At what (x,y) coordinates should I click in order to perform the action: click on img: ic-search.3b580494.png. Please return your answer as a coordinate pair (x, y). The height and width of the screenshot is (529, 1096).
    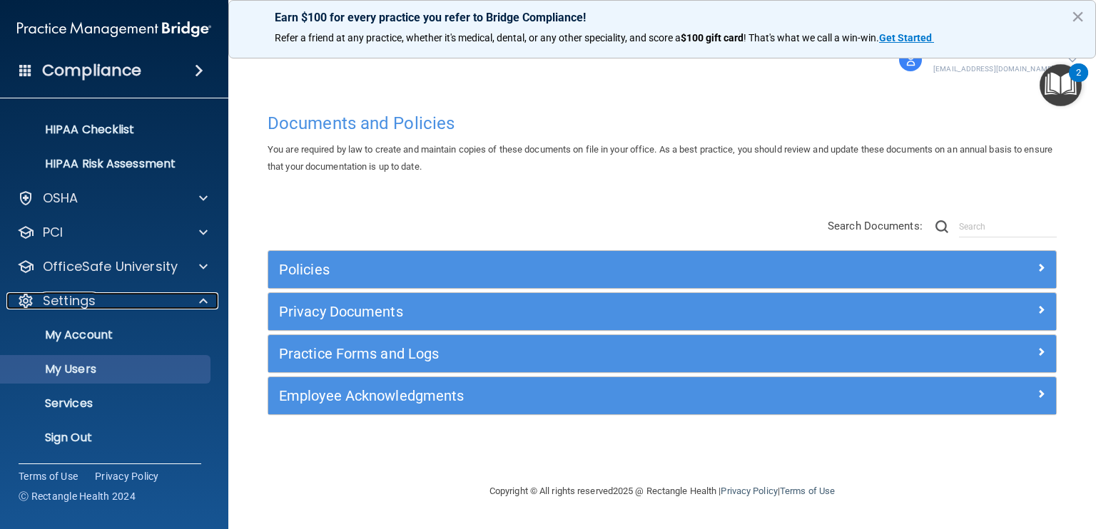
    Looking at the image, I should click on (942, 227).